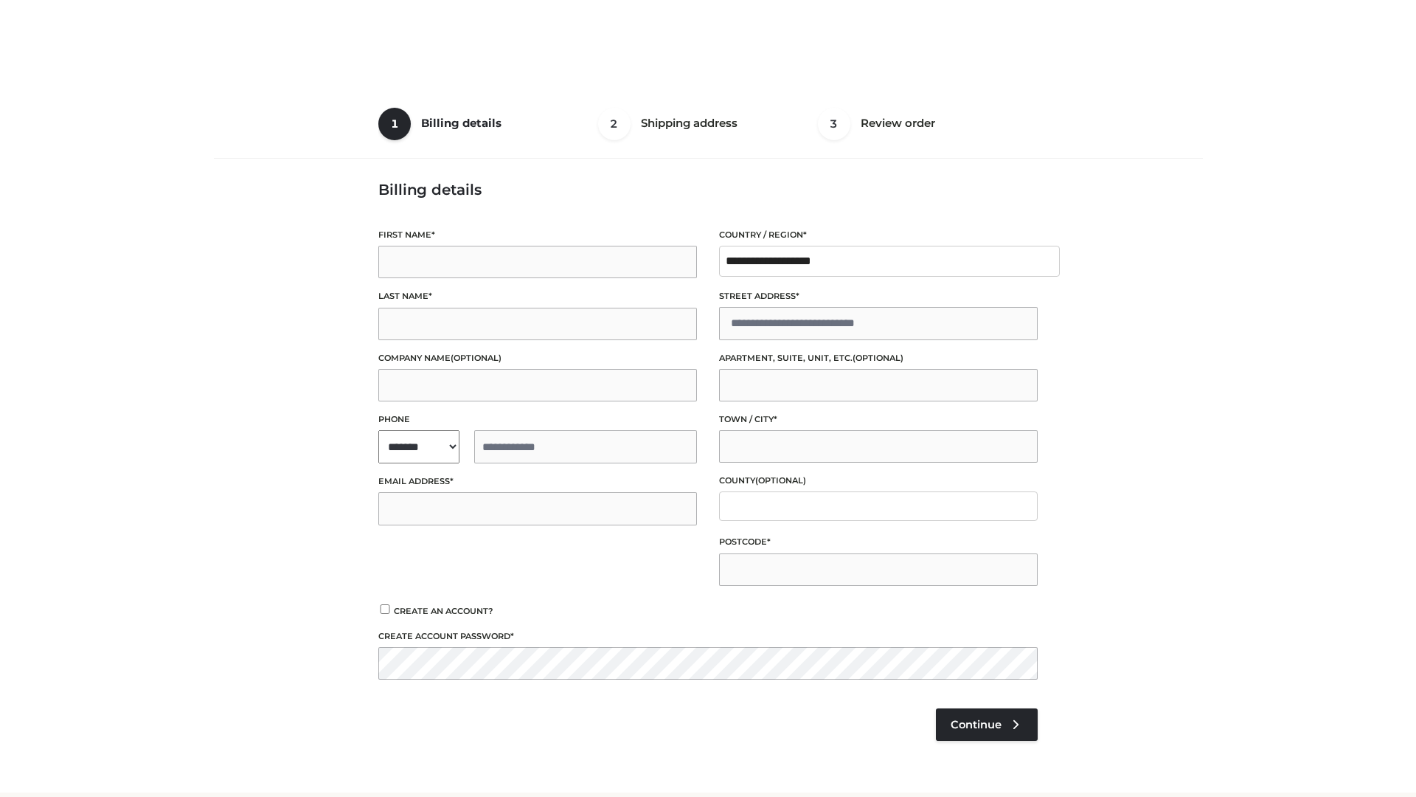  What do you see at coordinates (538, 419) in the screenshot?
I see `label: Phone` at bounding box center [538, 419].